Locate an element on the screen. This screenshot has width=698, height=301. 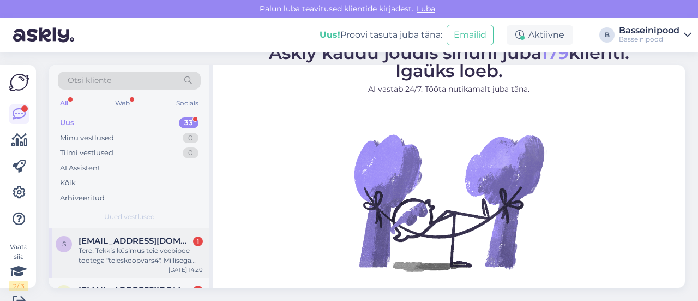
div: 2 / 3 is located at coordinates (19, 286).